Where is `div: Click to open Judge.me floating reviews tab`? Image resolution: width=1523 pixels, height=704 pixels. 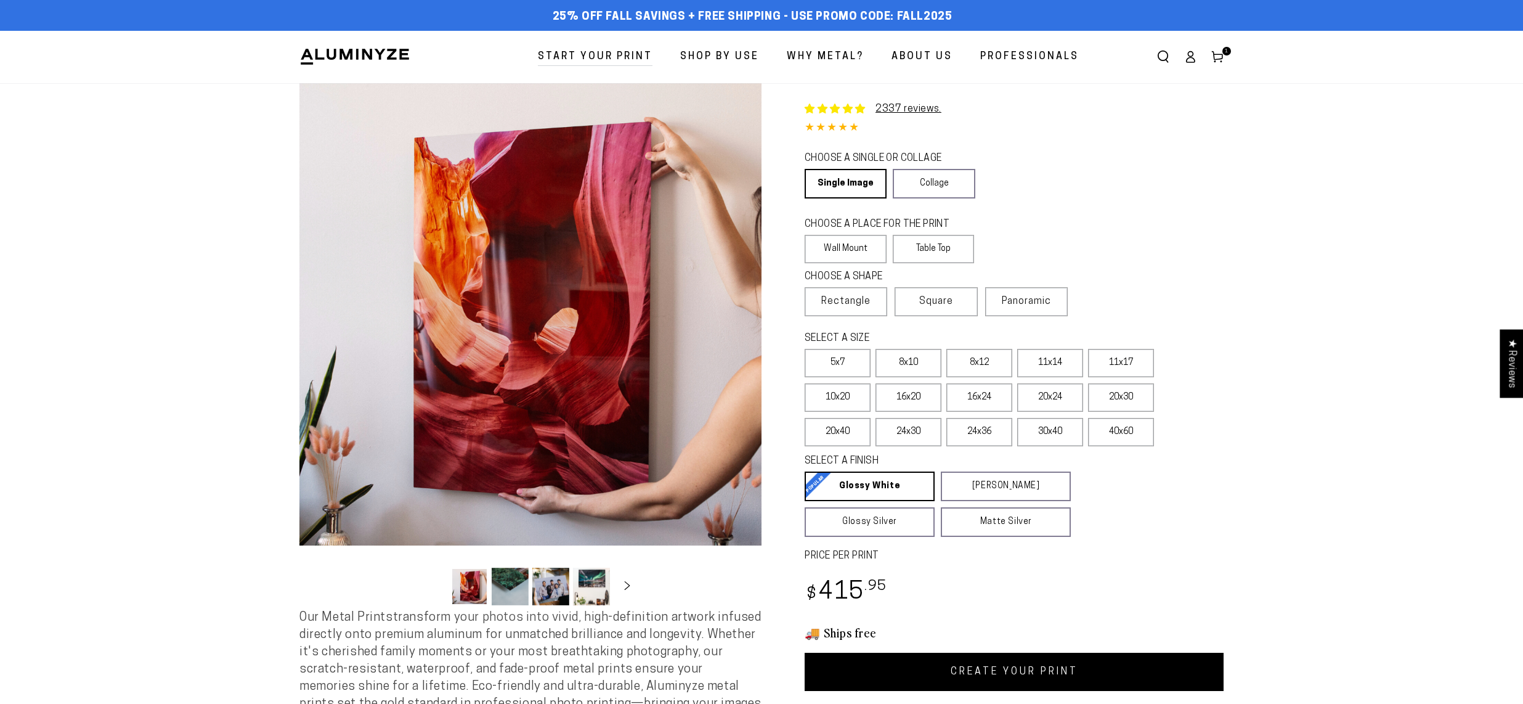
div: Click to open Judge.me floating reviews tab is located at coordinates (1512, 363).